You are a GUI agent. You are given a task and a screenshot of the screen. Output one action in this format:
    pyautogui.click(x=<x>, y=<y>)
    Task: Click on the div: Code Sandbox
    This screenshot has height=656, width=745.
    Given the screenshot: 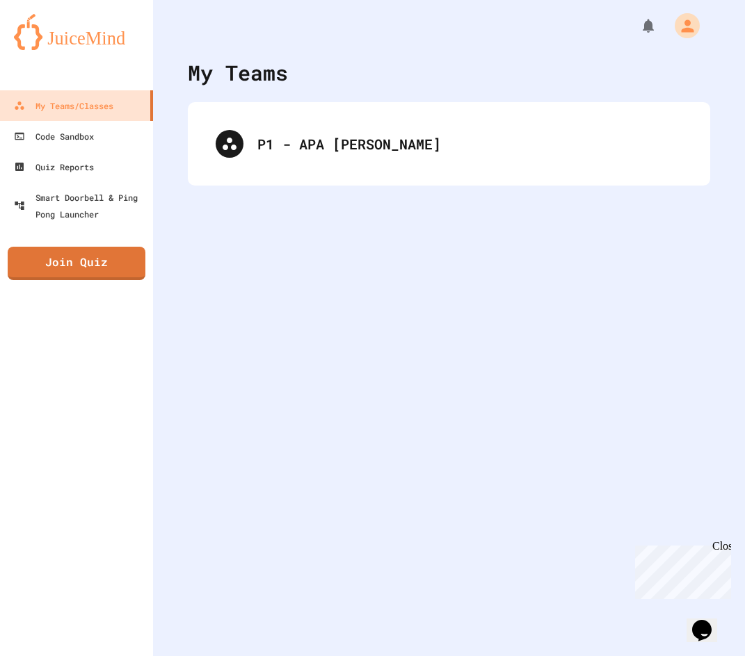 What is the action you would take?
    pyautogui.click(x=54, y=136)
    